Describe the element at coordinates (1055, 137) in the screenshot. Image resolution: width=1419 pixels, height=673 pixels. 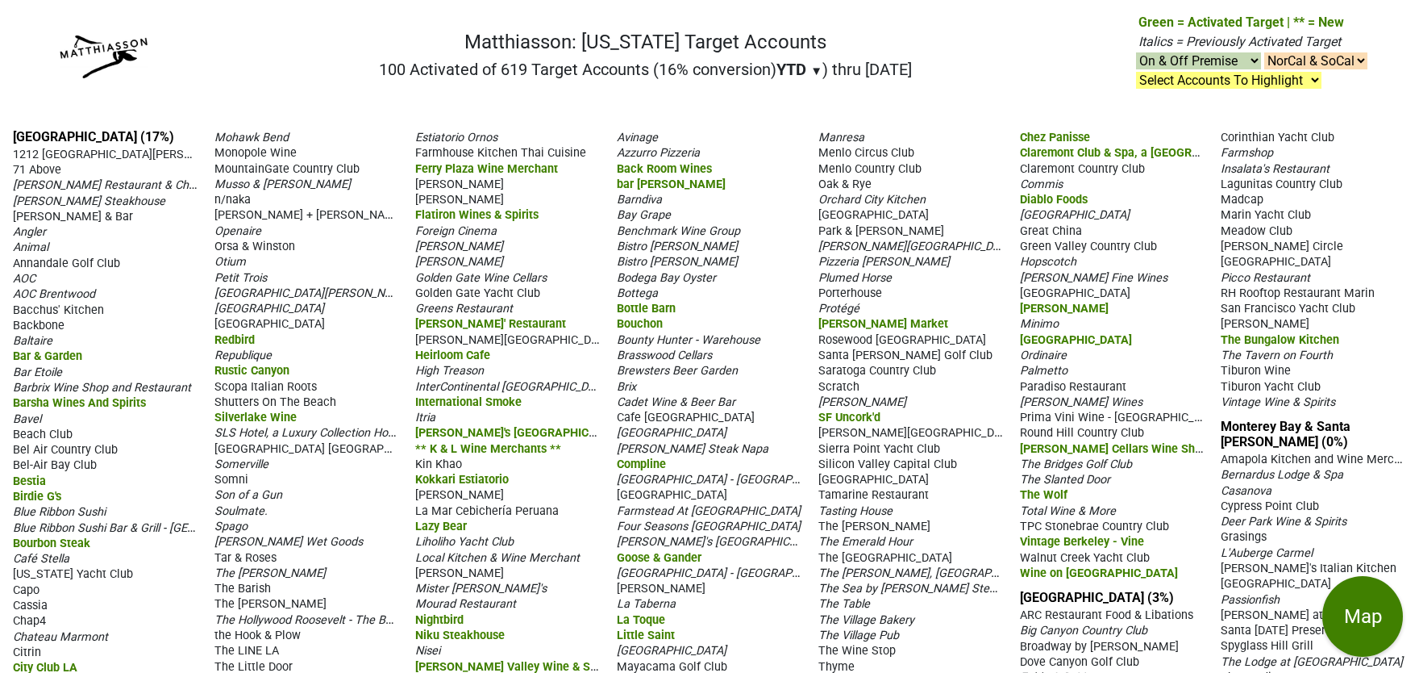
I see `span: Chez Panisse` at that location.